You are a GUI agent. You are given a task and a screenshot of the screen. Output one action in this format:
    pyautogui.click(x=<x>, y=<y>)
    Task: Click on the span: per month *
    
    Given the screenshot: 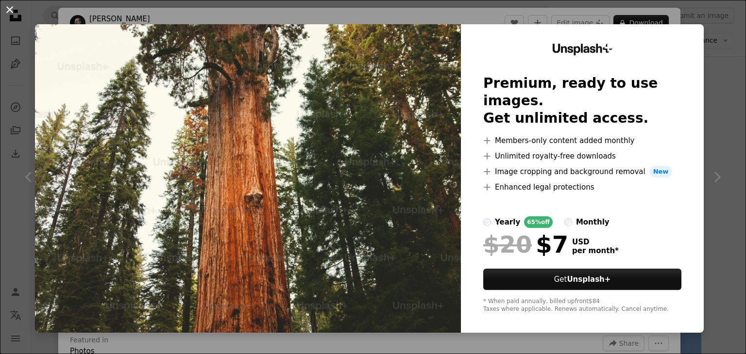 What is the action you would take?
    pyautogui.click(x=595, y=251)
    